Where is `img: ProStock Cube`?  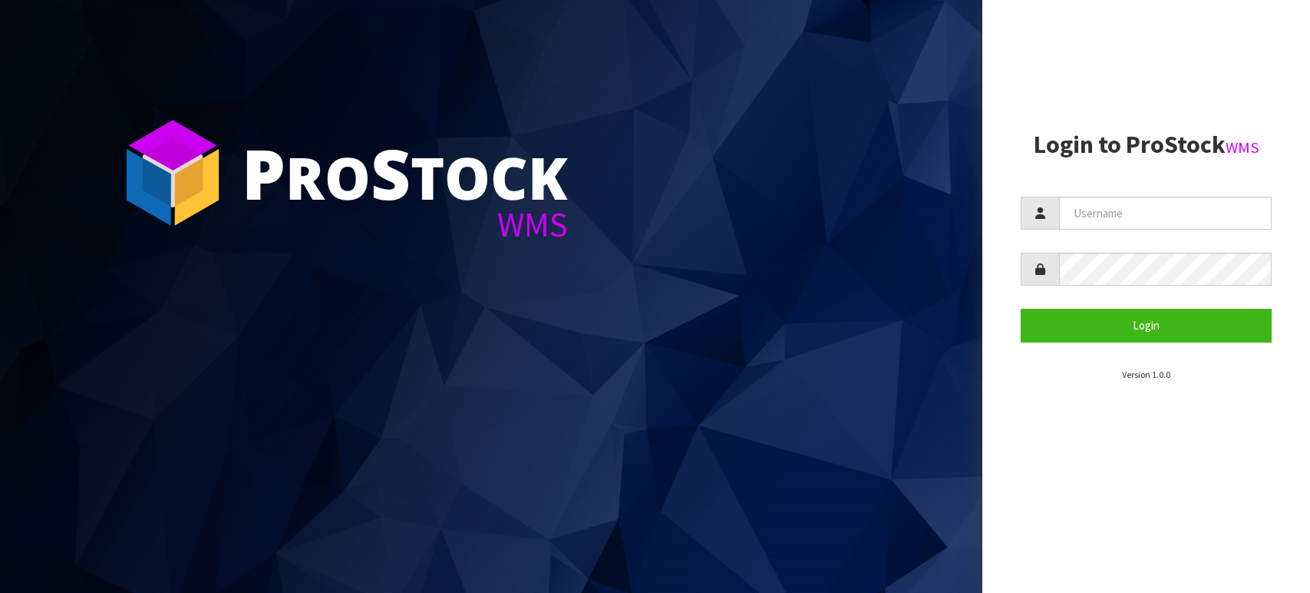 img: ProStock Cube is located at coordinates (173, 173).